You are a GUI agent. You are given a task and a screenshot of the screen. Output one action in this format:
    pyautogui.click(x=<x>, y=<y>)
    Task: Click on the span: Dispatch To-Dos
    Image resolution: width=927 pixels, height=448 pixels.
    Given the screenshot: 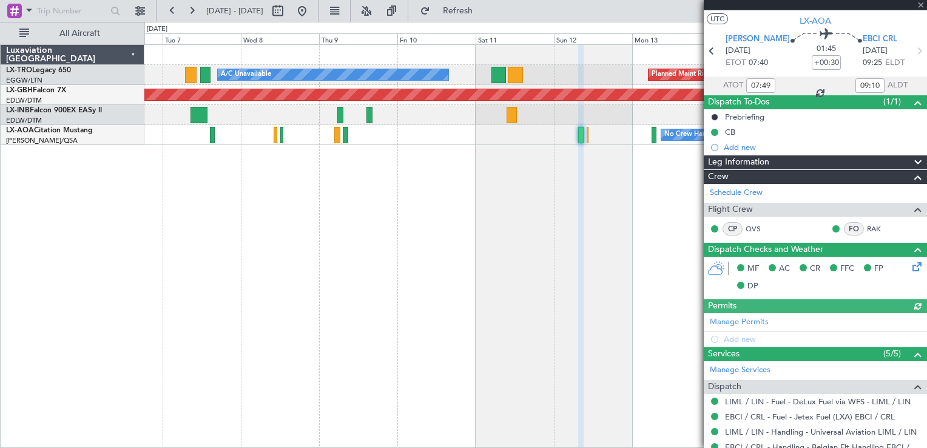 What is the action you would take?
    pyautogui.click(x=739, y=102)
    